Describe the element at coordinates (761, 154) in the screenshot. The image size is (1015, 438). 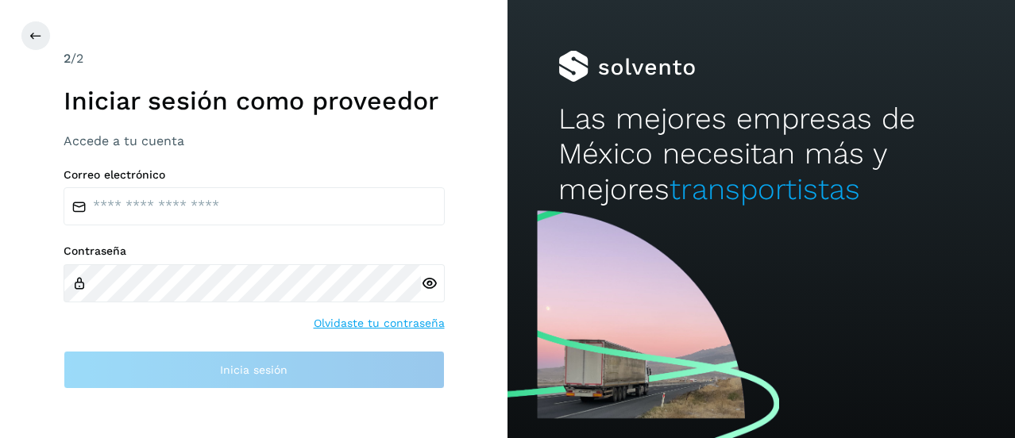
I see `h2: Las mejores empresas de México necesitan más y mejores` at that location.